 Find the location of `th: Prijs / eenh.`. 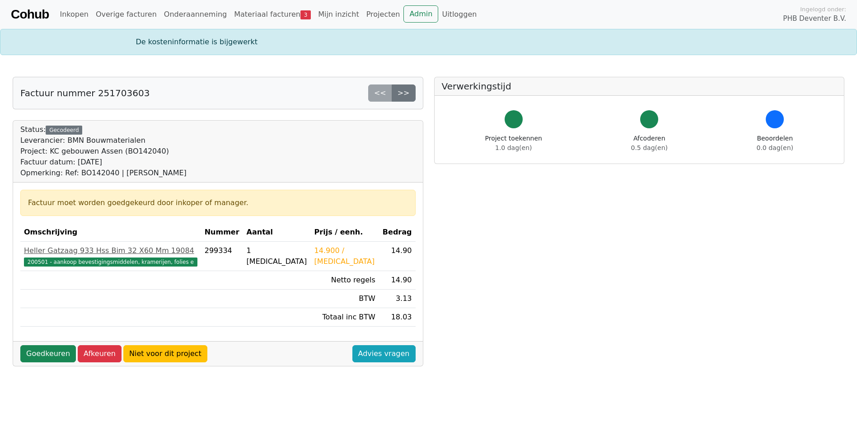

th: Prijs / eenh. is located at coordinates (345, 232).